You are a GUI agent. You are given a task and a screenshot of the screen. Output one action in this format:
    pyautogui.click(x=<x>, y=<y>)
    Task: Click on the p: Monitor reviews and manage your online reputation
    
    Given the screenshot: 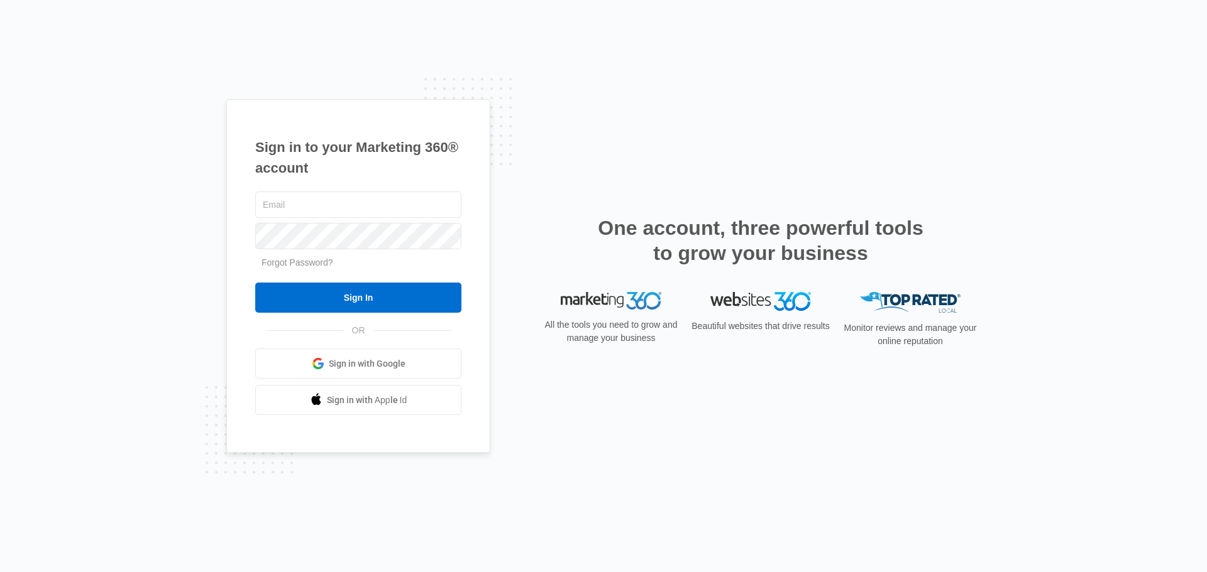 What is the action you would take?
    pyautogui.click(x=910, y=335)
    